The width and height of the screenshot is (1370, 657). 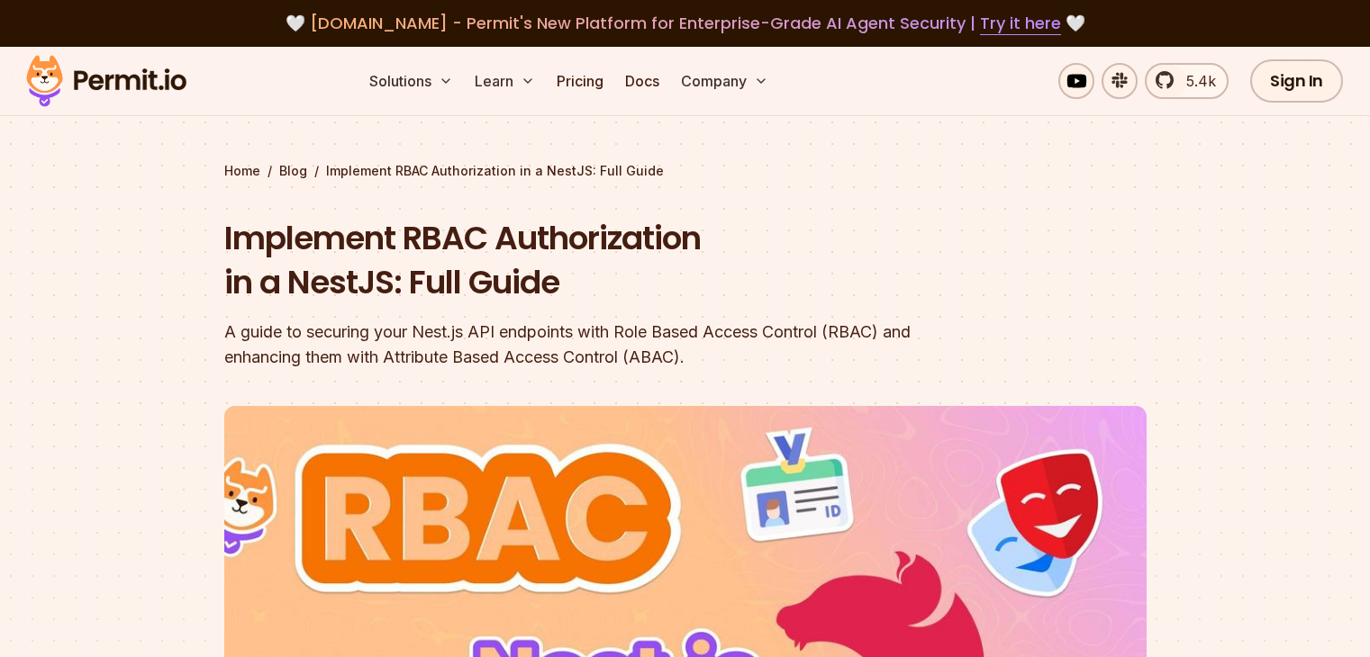 What do you see at coordinates (570, 260) in the screenshot?
I see `h1: Implement RBAC Authorization in a NestJS: Full Guide` at bounding box center [570, 260].